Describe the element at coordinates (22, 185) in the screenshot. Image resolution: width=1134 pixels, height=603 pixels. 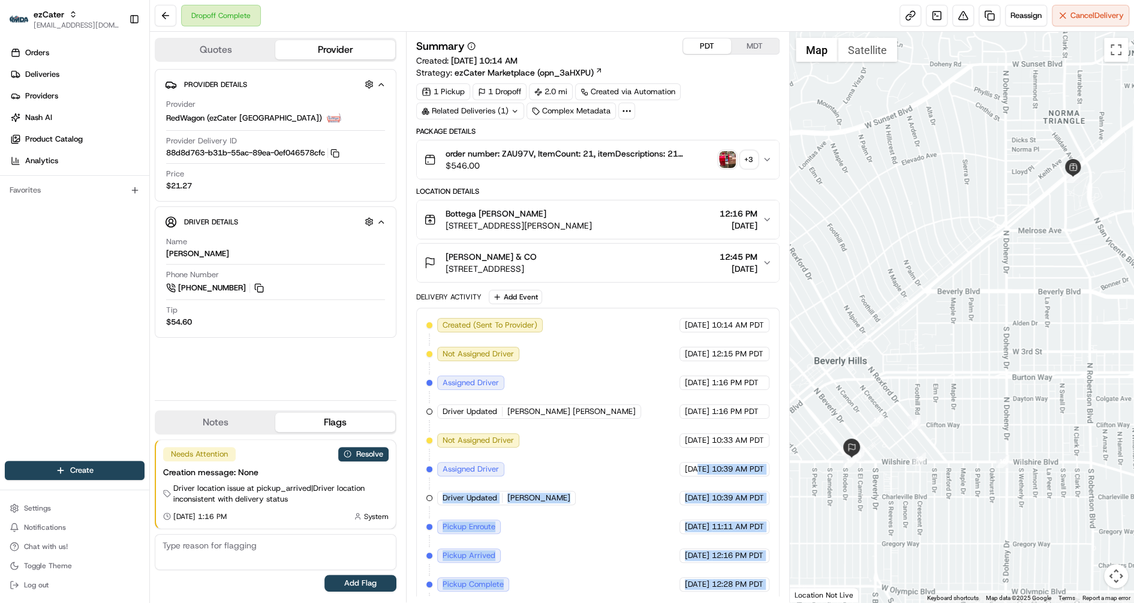
I see `img: Jes Laurent` at that location.